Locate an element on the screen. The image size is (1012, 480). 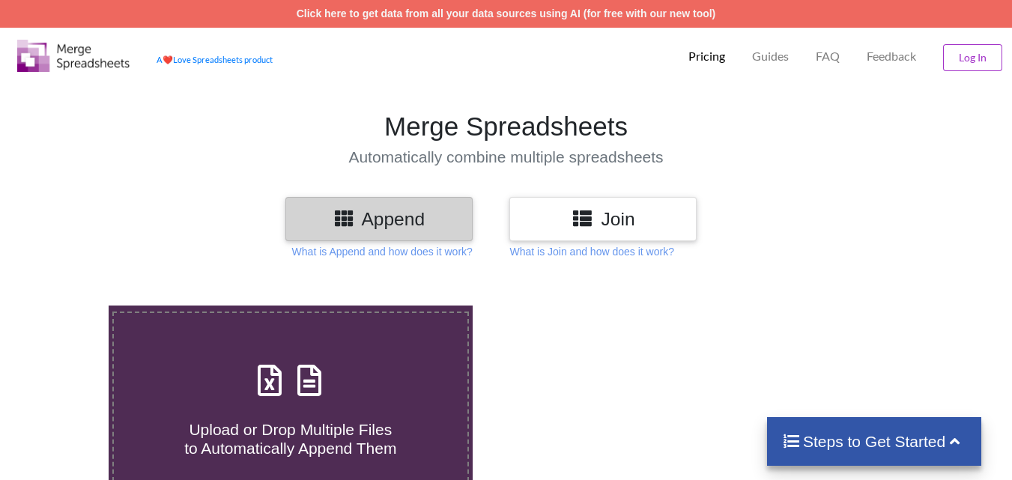
span: Feedback is located at coordinates (891, 56).